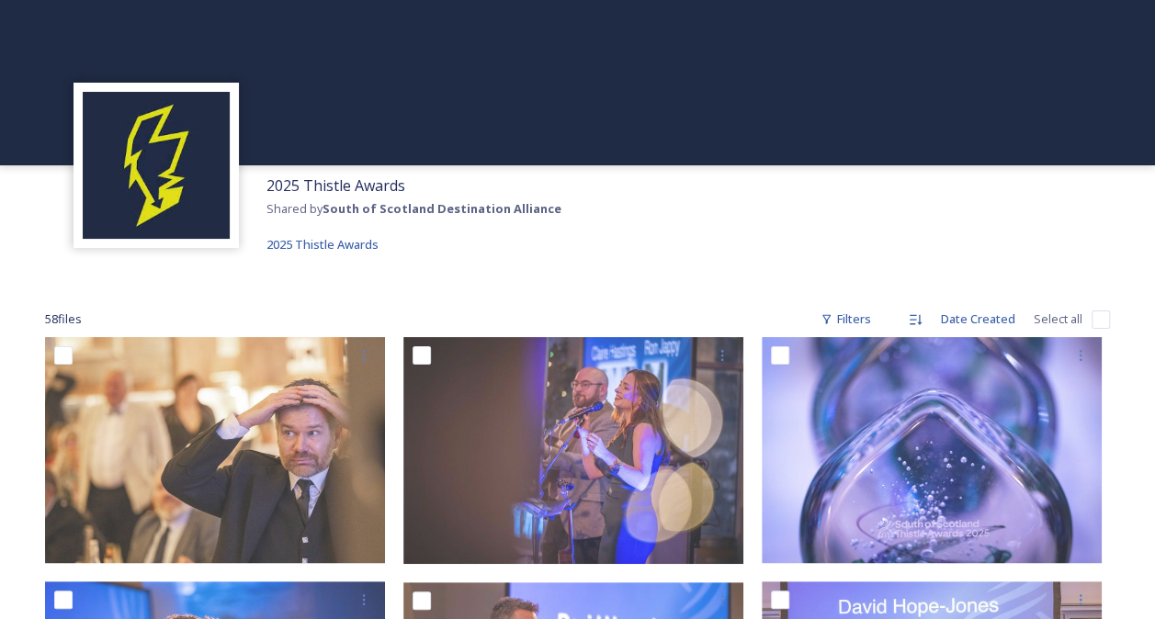  I want to click on a: 2025 Thistle Awards, so click(323, 244).